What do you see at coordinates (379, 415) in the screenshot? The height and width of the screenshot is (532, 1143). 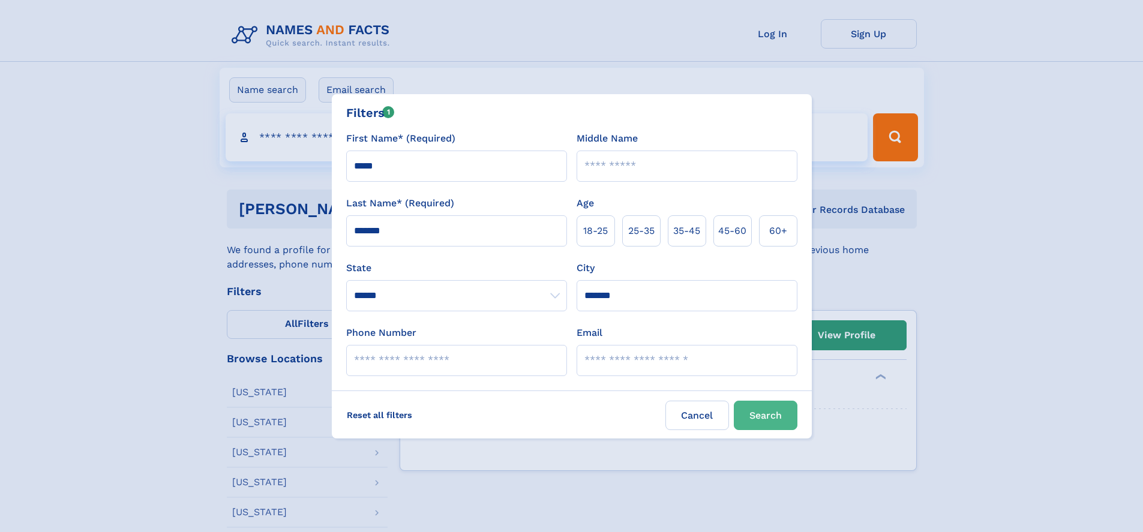 I see `label: Reset all filters` at bounding box center [379, 415].